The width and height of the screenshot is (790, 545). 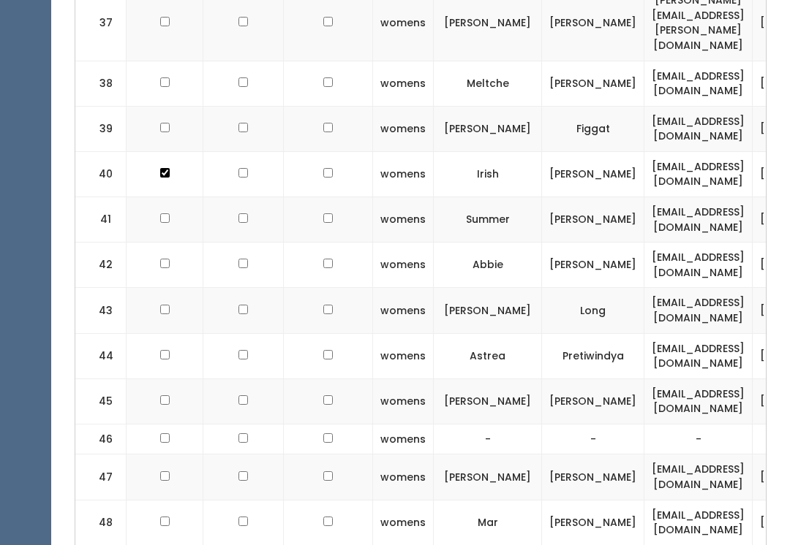 I want to click on td: 38, so click(x=101, y=83).